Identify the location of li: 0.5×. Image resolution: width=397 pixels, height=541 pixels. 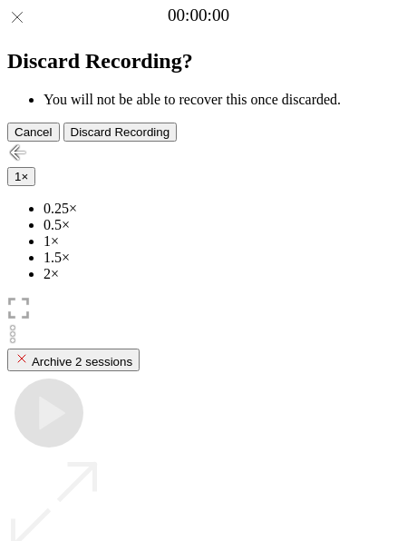
(217, 225).